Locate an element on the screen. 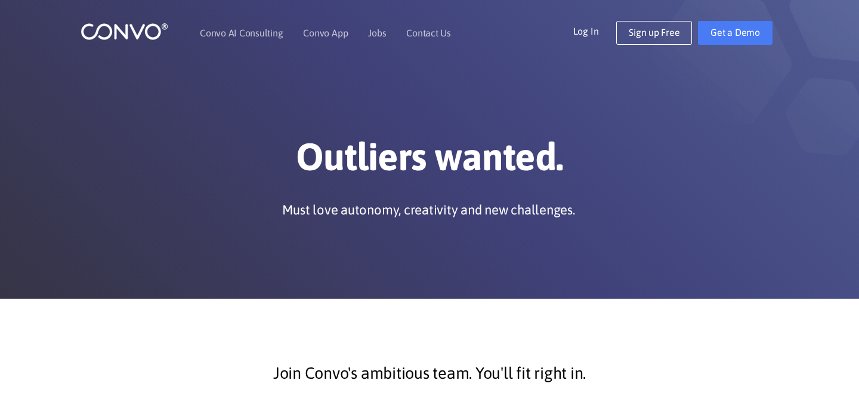 The image size is (859, 414). a: Jobs is located at coordinates (377, 33).